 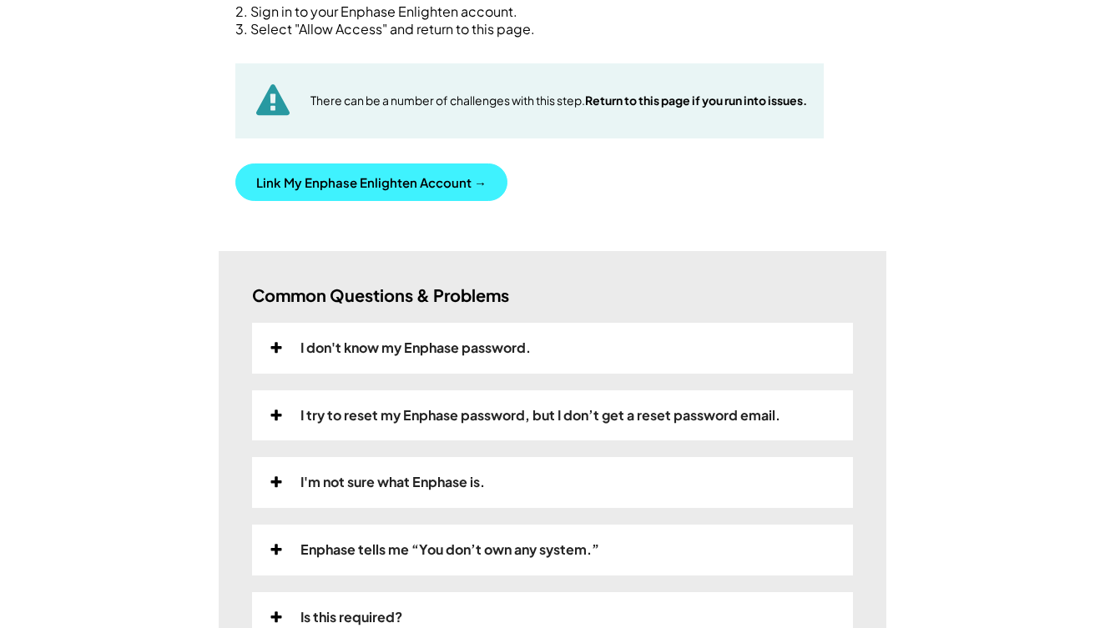 I want to click on div: Enphase tells me “You don’t own any system.”, so click(x=450, y=550).